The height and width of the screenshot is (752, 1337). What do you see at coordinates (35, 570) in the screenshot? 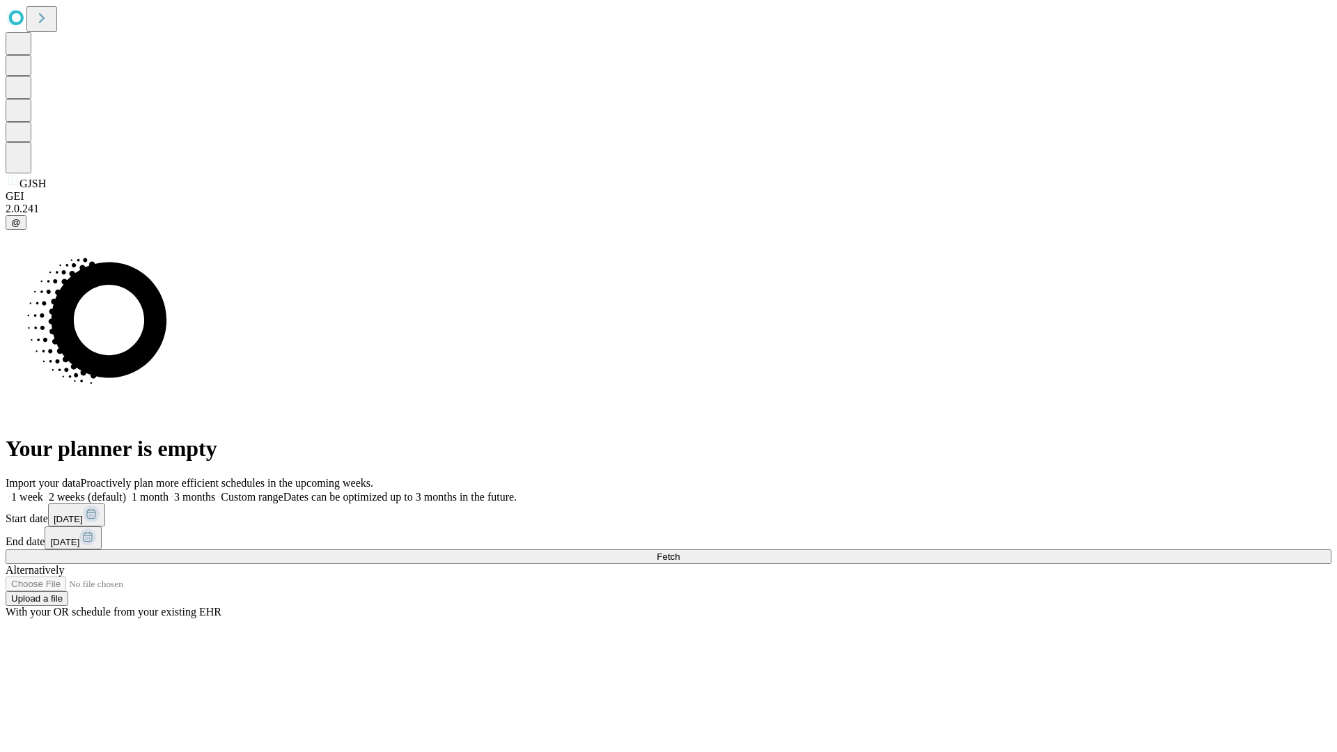
I see `span: Alternatively` at bounding box center [35, 570].